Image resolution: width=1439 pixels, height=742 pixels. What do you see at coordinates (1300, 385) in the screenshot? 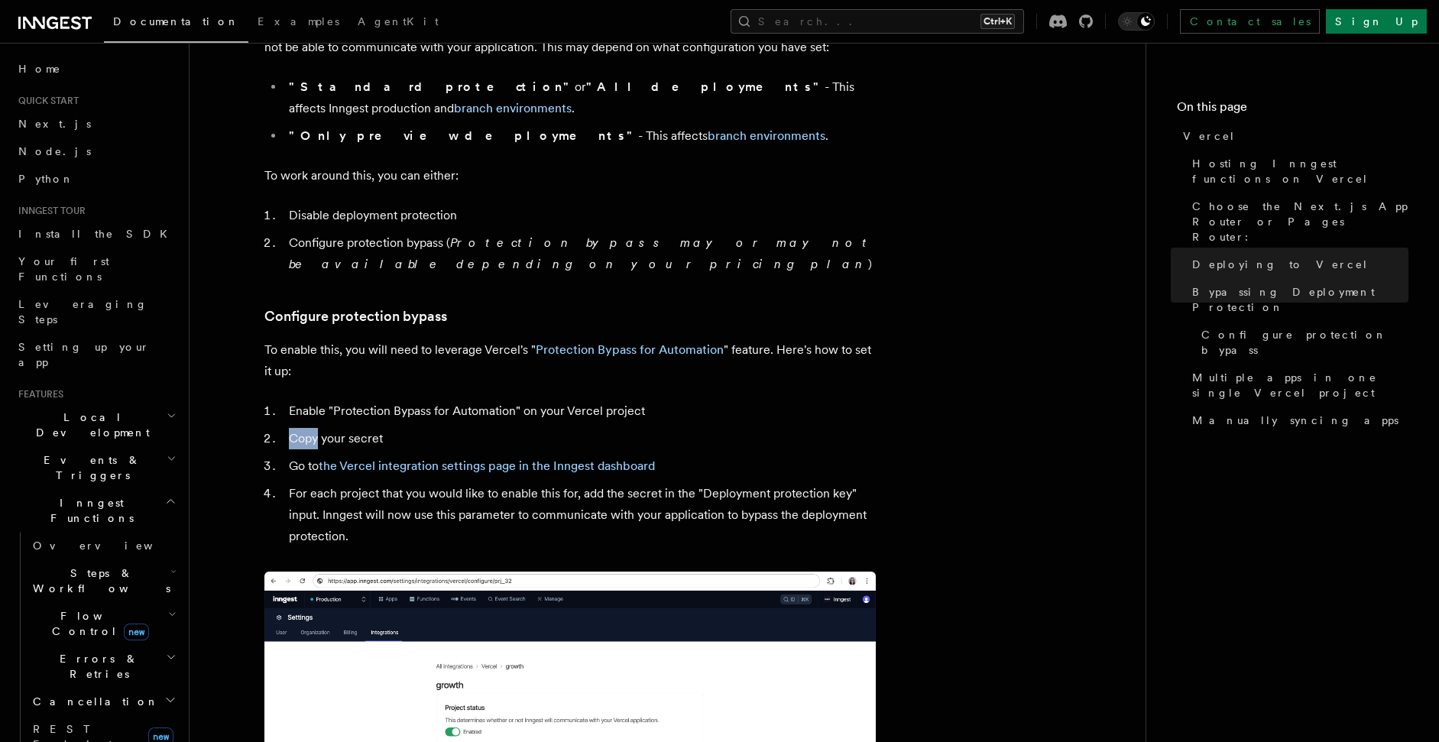
I see `span: Multiple apps in one single Vercel project` at bounding box center [1300, 385].